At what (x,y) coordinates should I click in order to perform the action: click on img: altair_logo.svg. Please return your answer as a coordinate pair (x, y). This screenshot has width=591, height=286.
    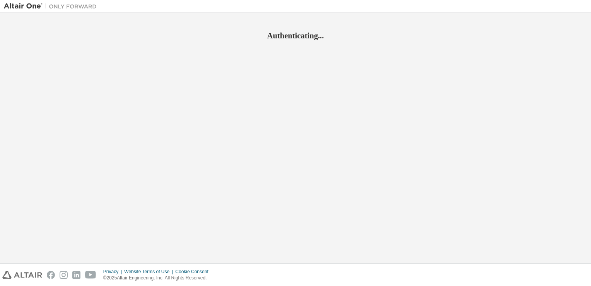
    Looking at the image, I should click on (22, 274).